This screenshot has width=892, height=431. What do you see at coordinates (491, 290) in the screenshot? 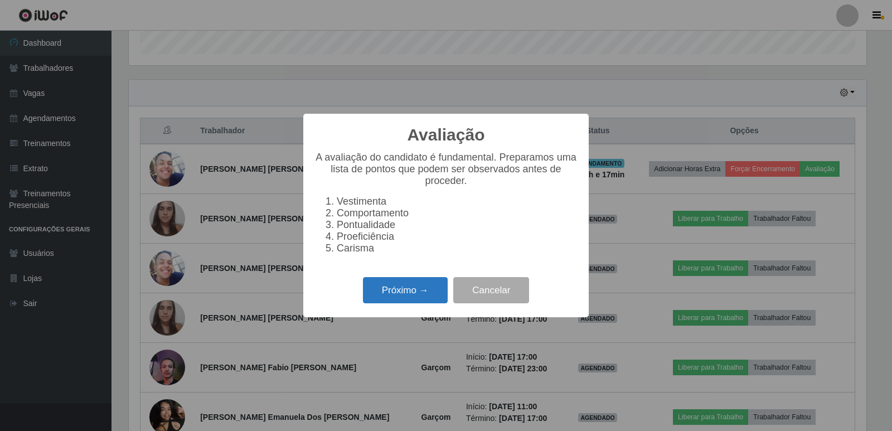
I see `button: Cancelar` at bounding box center [491, 290].